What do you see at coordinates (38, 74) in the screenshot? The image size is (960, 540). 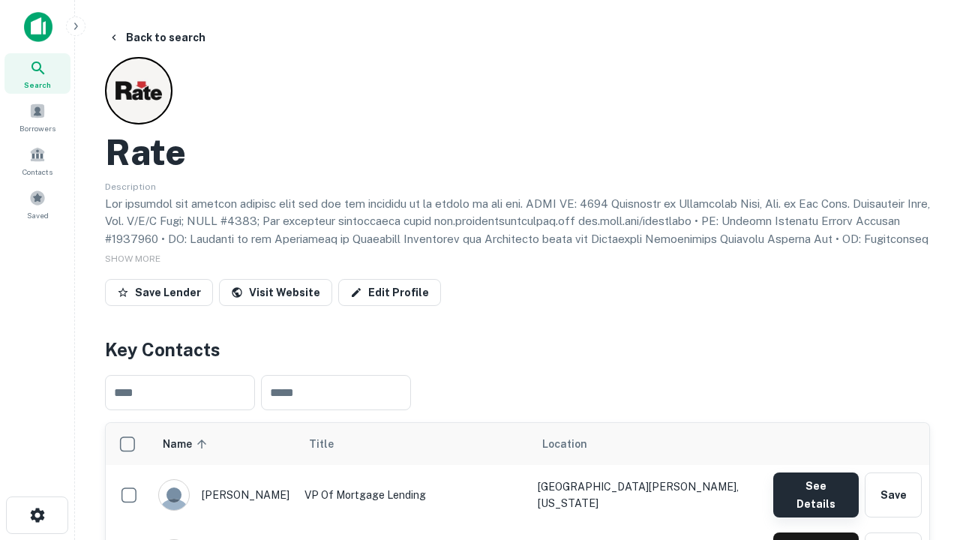 I see `div: Search` at bounding box center [38, 74].